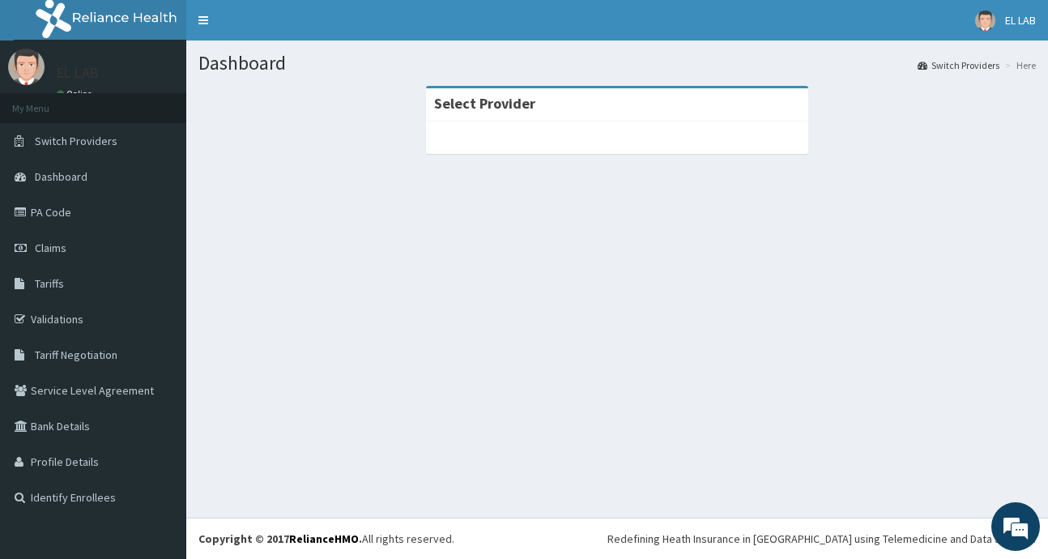 This screenshot has width=1048, height=559. What do you see at coordinates (484, 103) in the screenshot?
I see `strong: Select Provider` at bounding box center [484, 103].